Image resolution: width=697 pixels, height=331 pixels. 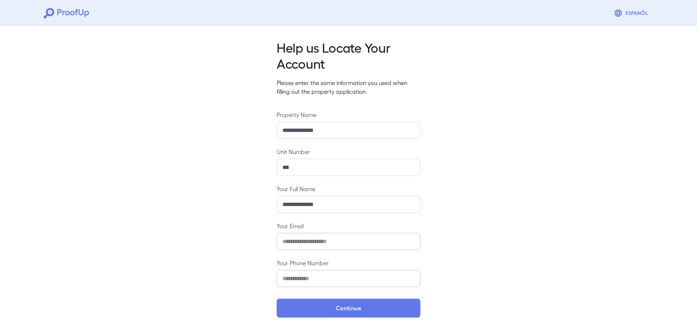 What do you see at coordinates (348, 225) in the screenshot?
I see `label: Your Email` at bounding box center [348, 225].